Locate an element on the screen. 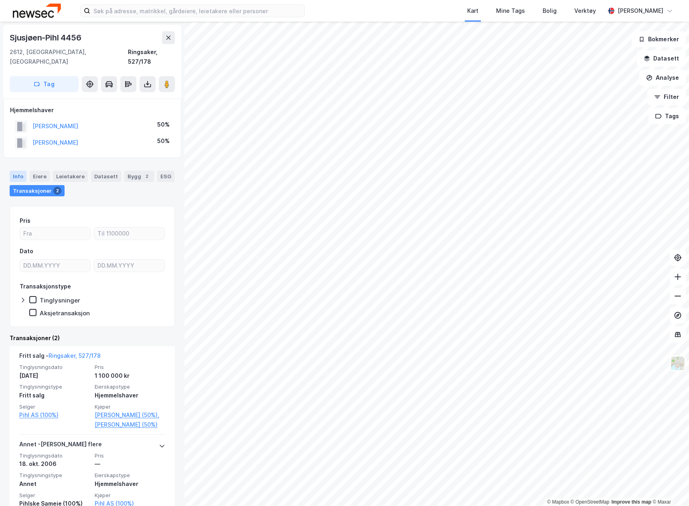  div: Bygg is located at coordinates (139, 176).